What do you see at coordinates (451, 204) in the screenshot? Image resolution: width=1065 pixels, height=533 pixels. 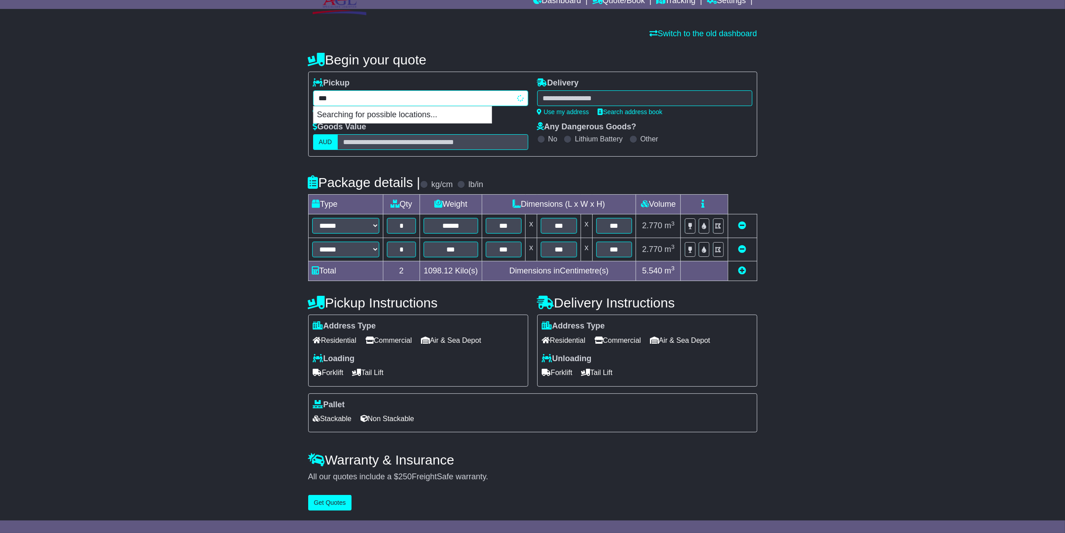 I see `td: Weight` at bounding box center [451, 204].